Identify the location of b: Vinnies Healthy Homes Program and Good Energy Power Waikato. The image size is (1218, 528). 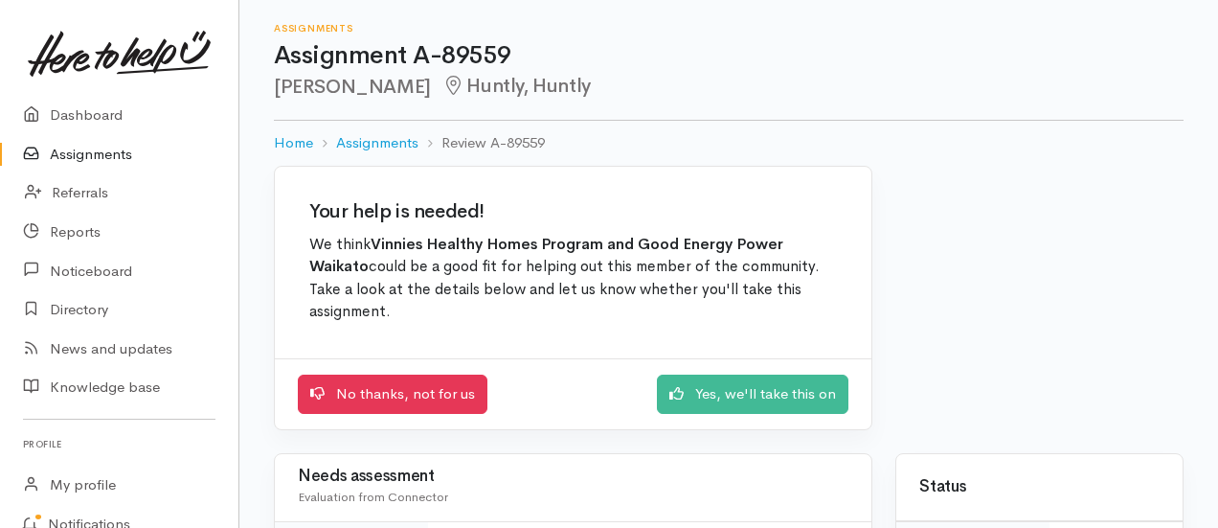
(546, 256).